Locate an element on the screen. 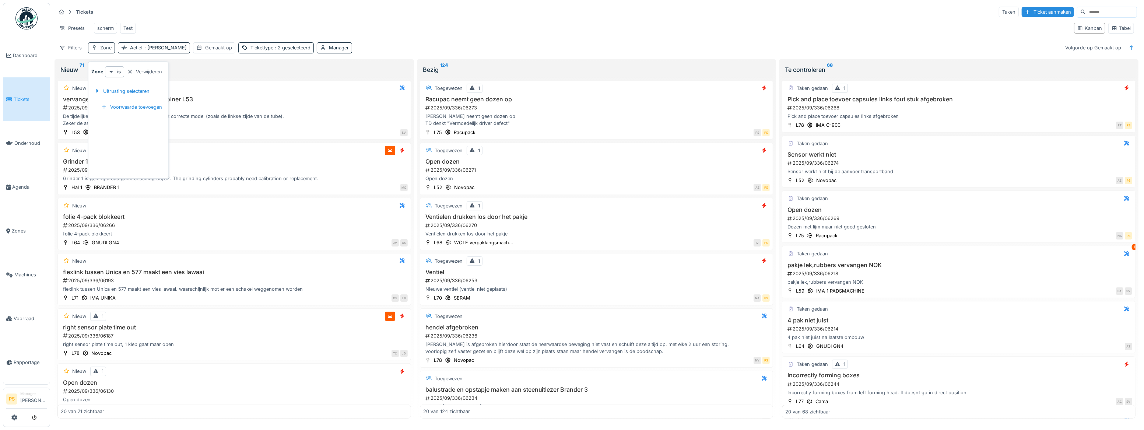 The image size is (1144, 430). div: CS is located at coordinates (395, 298).